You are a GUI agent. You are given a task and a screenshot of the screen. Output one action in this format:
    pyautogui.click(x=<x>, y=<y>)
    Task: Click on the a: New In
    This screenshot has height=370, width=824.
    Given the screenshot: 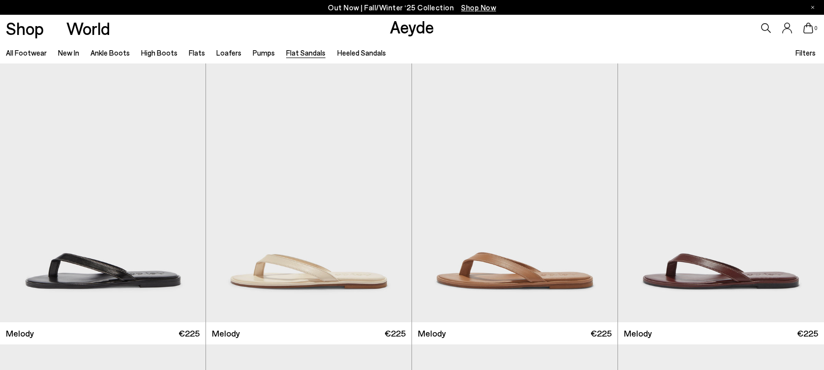 What is the action you would take?
    pyautogui.click(x=68, y=53)
    